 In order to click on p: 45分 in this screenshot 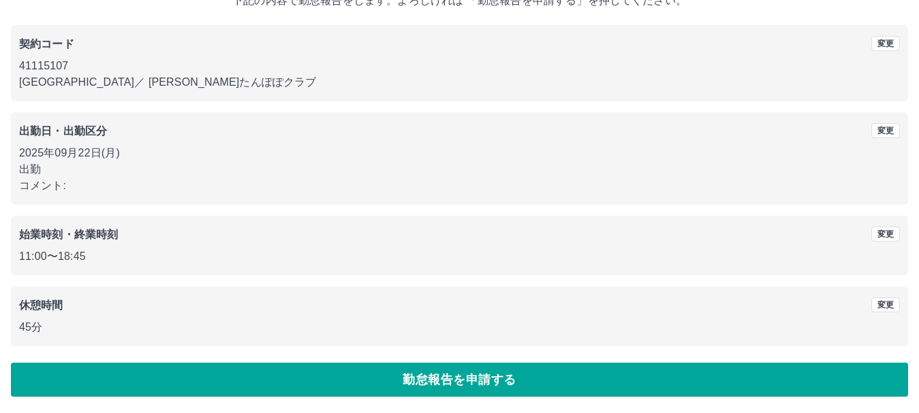, I will do `click(459, 328)`.